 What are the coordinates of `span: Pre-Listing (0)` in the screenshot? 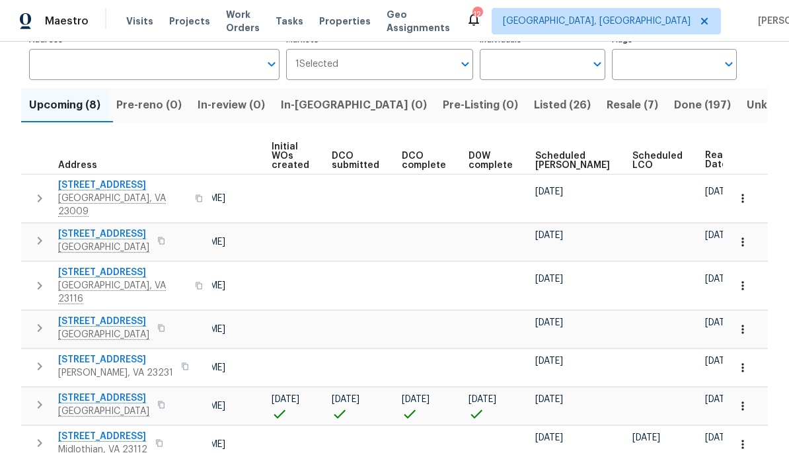 It's located at (480, 105).